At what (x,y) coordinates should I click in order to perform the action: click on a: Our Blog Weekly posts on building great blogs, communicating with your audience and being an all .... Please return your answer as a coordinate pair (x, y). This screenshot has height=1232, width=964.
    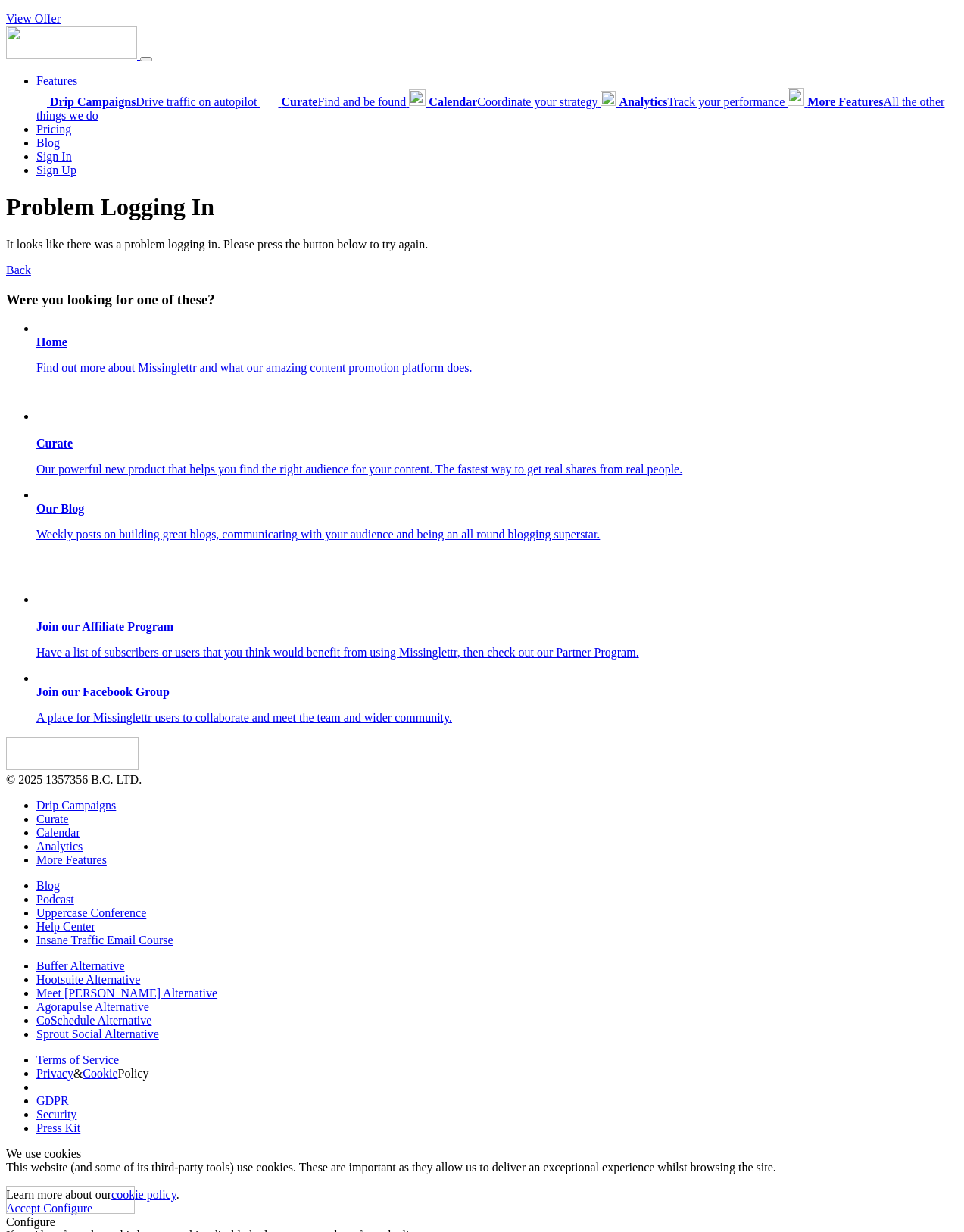
    Looking at the image, I should click on (497, 522).